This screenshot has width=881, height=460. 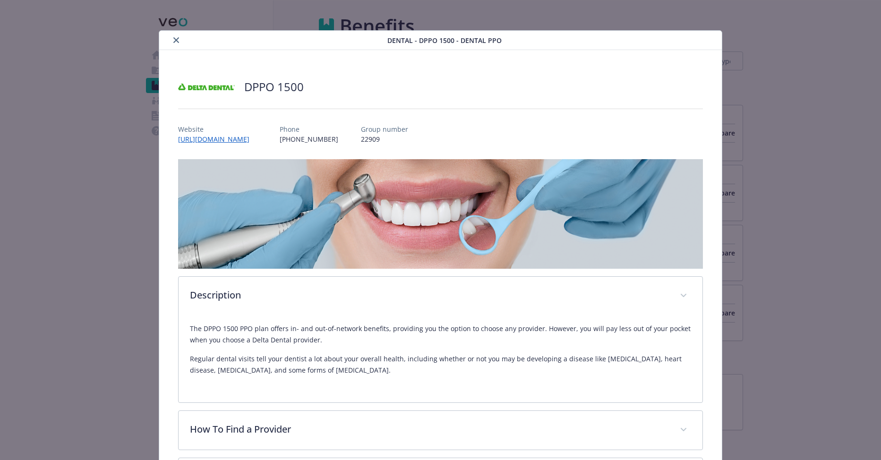 What do you see at coordinates (441, 214) in the screenshot?
I see `img: banner` at bounding box center [441, 214].